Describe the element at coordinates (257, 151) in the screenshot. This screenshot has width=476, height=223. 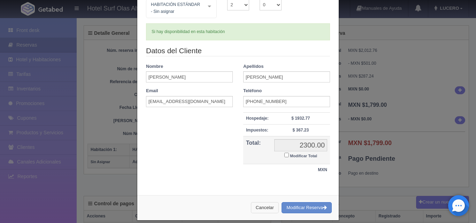
I see `th: Total:` at that location.